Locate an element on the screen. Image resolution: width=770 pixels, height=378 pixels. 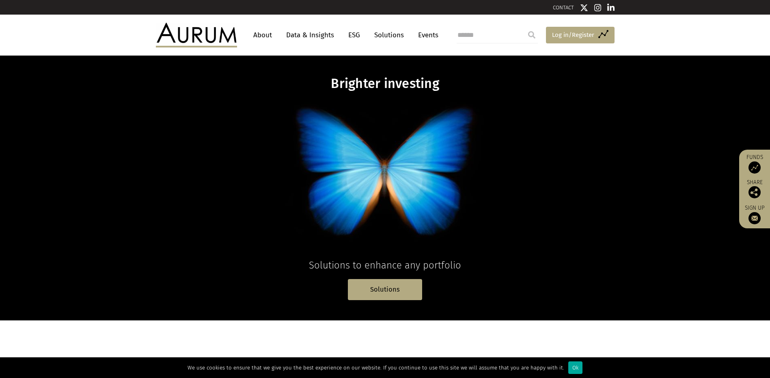
div: Ok is located at coordinates (575, 368).